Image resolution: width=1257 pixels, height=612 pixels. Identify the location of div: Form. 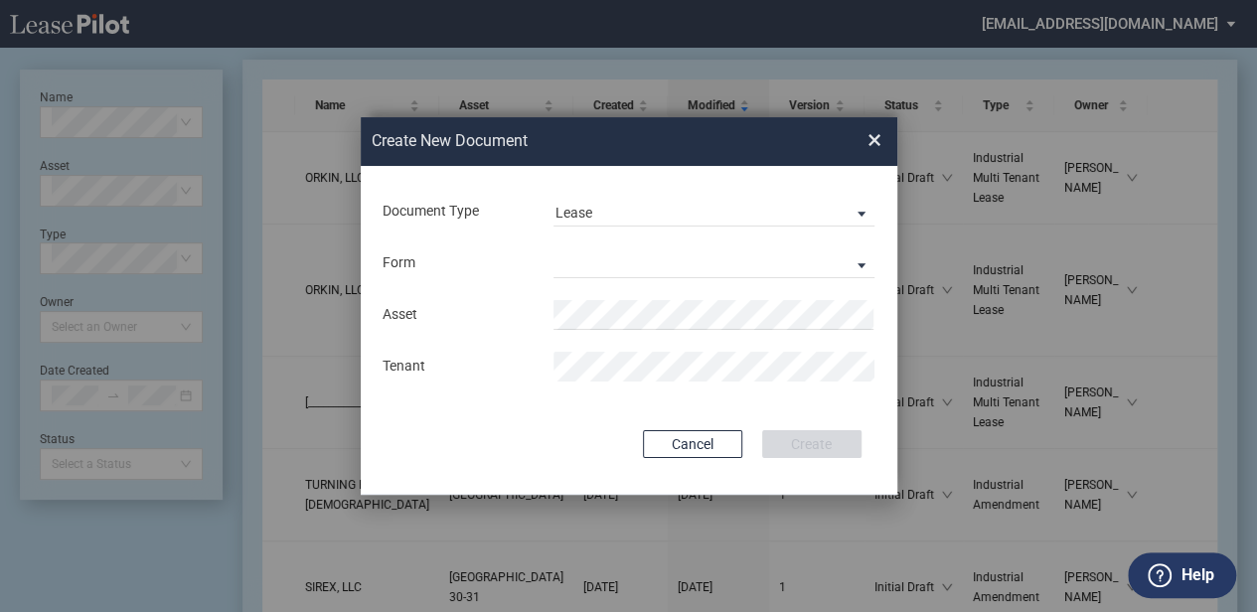
(456, 263).